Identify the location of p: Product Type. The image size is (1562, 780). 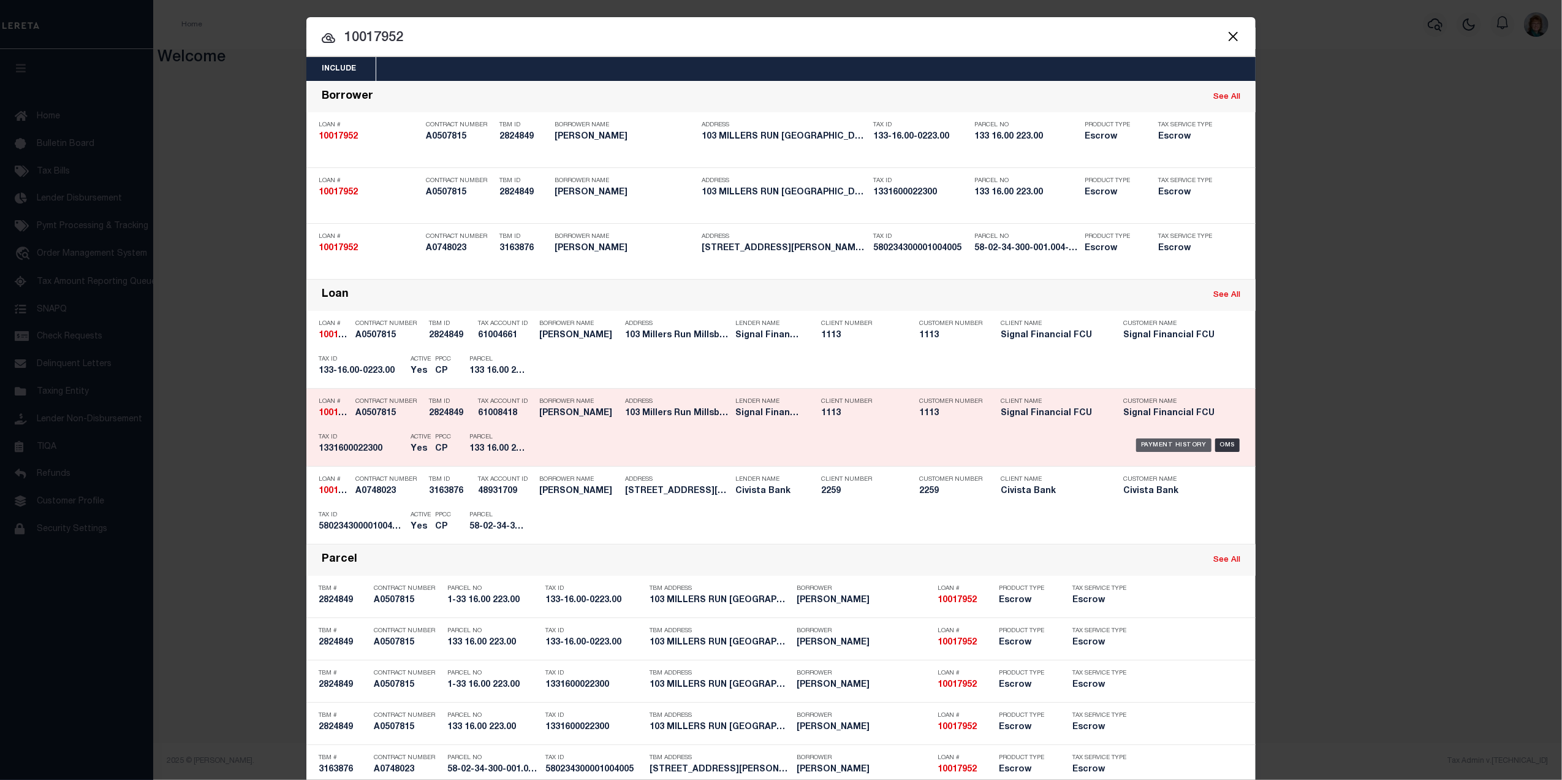
(1027, 758).